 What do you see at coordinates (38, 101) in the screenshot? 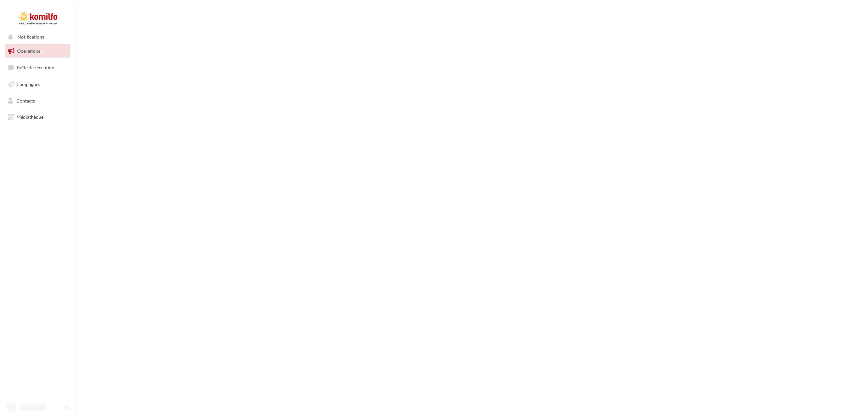
I see `a: Contacts` at bounding box center [38, 101].